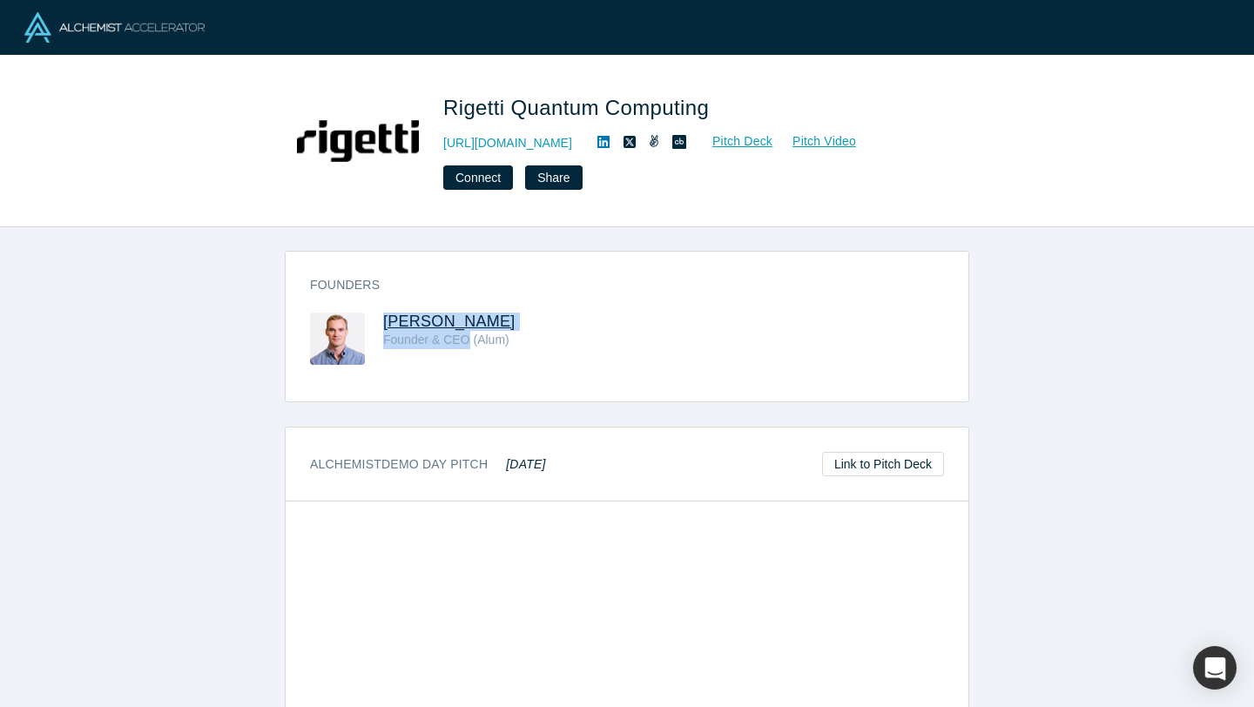  What do you see at coordinates (579, 107) in the screenshot?
I see `span: Rigetti Quantum Computing` at bounding box center [579, 107].